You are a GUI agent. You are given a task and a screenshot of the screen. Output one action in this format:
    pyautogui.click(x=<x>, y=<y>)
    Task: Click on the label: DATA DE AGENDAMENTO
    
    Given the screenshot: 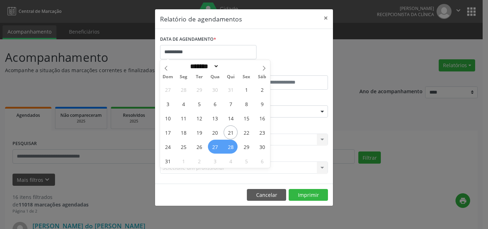 What is the action you would take?
    pyautogui.click(x=188, y=39)
    